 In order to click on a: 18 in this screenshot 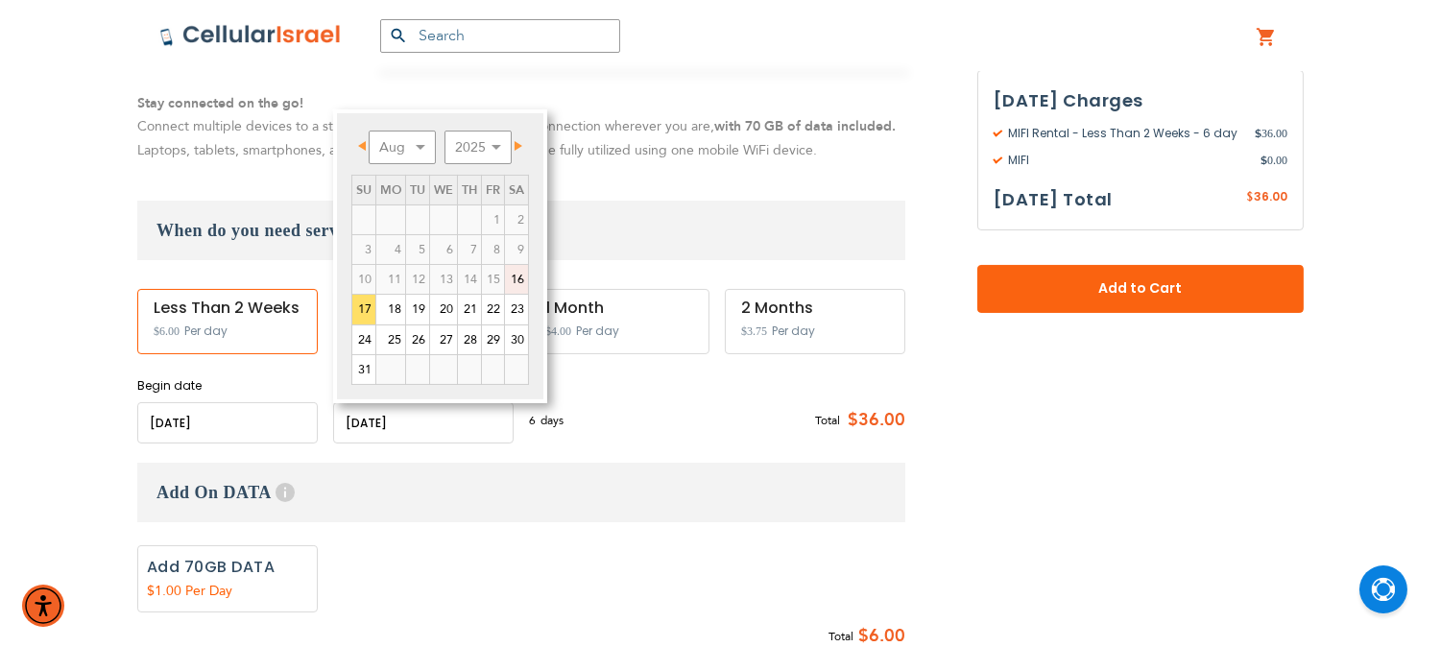, I will do `click(391, 309)`.